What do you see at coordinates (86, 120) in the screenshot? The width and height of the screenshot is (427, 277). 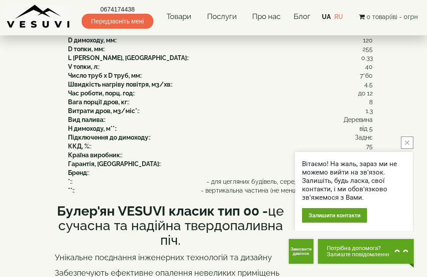 I see `b: Вид палива:` at bounding box center [86, 120].